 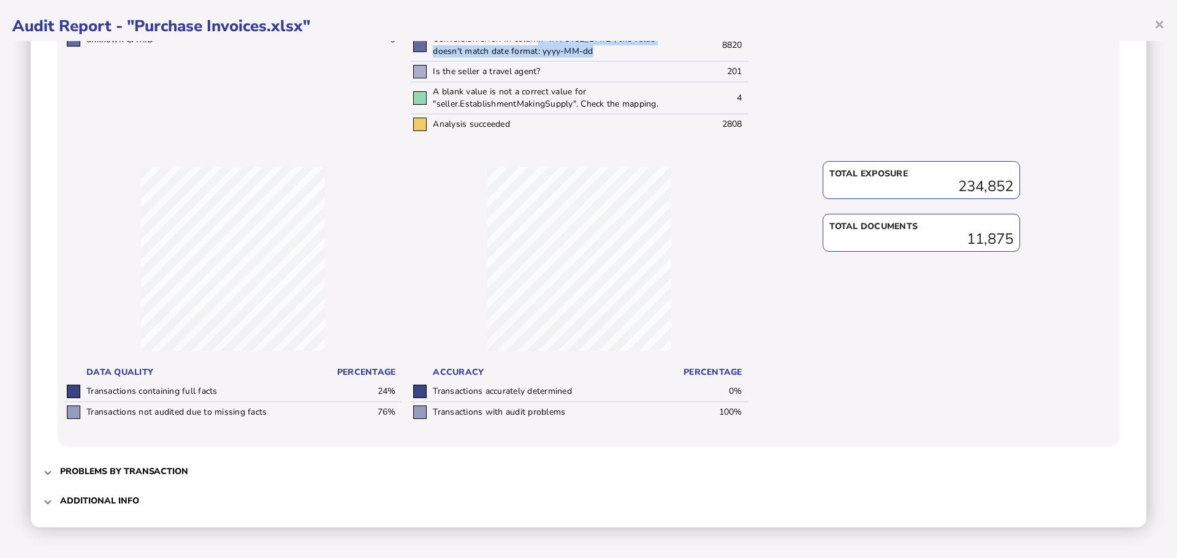 What do you see at coordinates (713, 45) in the screenshot?
I see `td: 8820` at bounding box center [713, 45].